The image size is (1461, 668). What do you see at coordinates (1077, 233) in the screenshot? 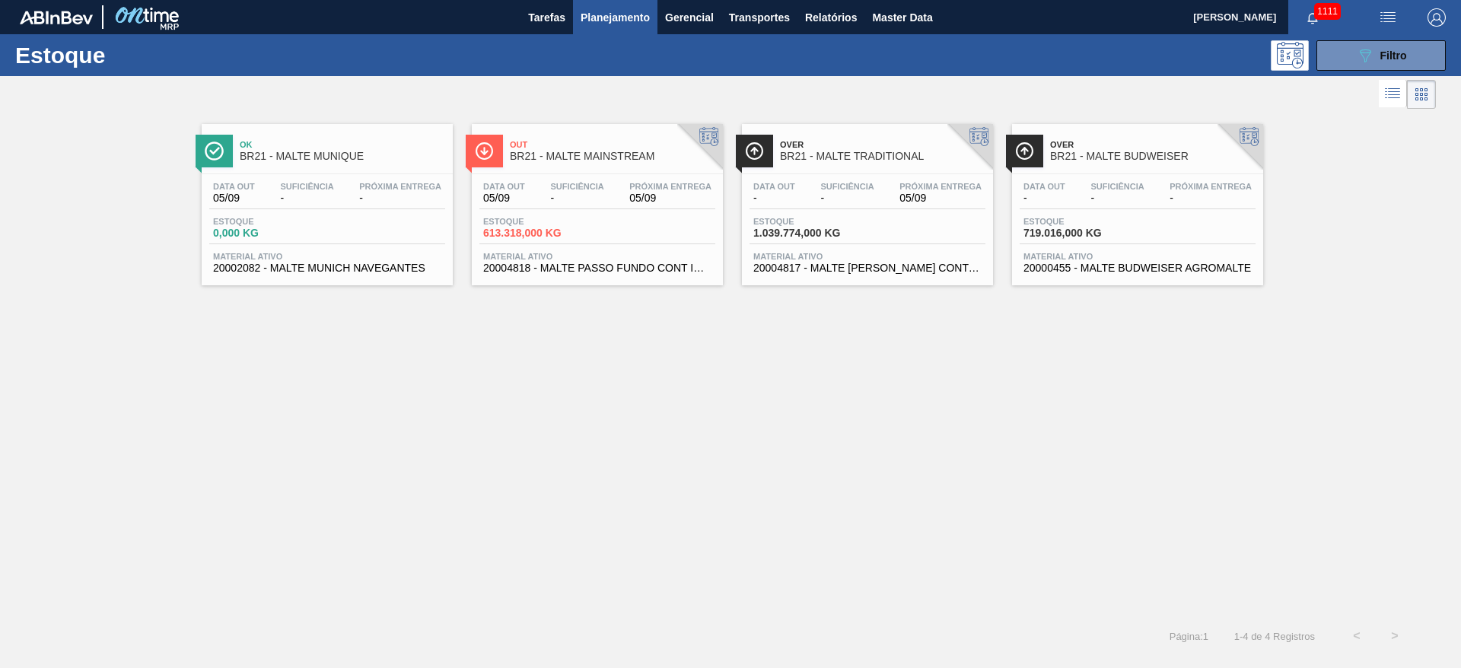
I see `span: 719.016,000 KG` at bounding box center [1077, 233].